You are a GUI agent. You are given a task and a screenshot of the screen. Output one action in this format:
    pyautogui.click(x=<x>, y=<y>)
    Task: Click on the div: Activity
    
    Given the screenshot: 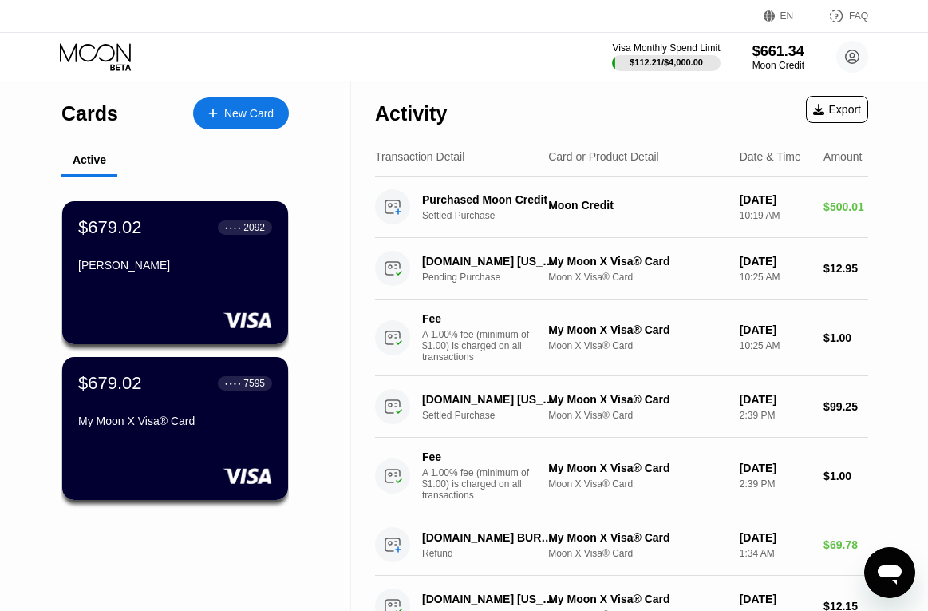 What is the action you would take?
    pyautogui.click(x=411, y=113)
    